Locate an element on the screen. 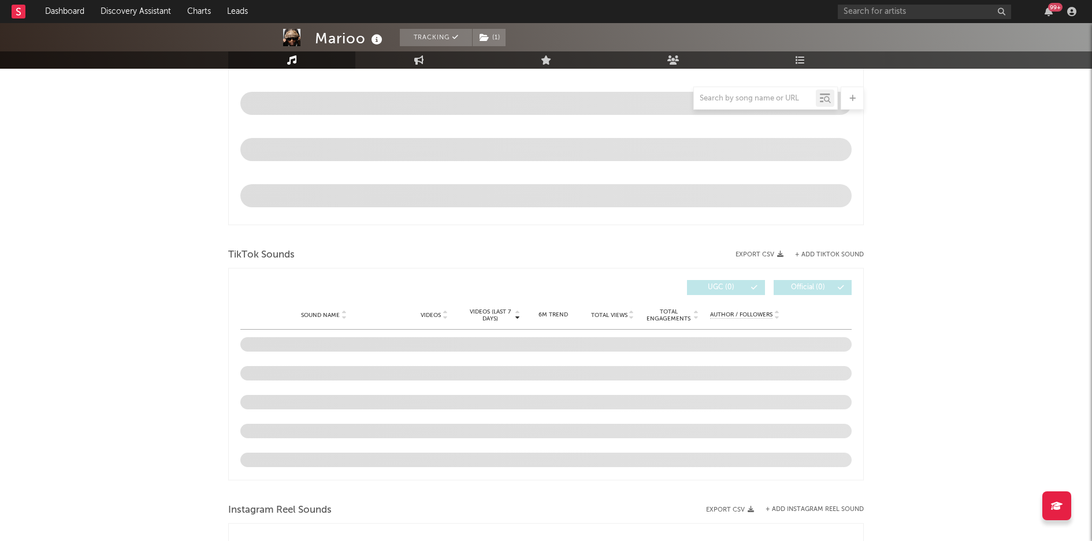 This screenshot has height=541, width=1092. div: 6M Trend is located at coordinates (553, 315).